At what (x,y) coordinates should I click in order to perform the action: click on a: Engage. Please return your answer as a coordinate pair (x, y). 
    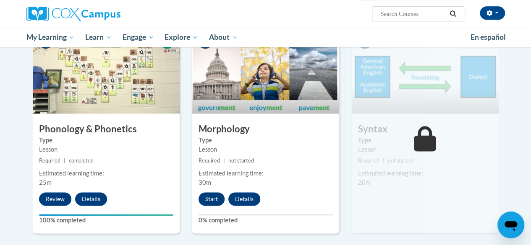
    Looking at the image, I should click on (138, 37).